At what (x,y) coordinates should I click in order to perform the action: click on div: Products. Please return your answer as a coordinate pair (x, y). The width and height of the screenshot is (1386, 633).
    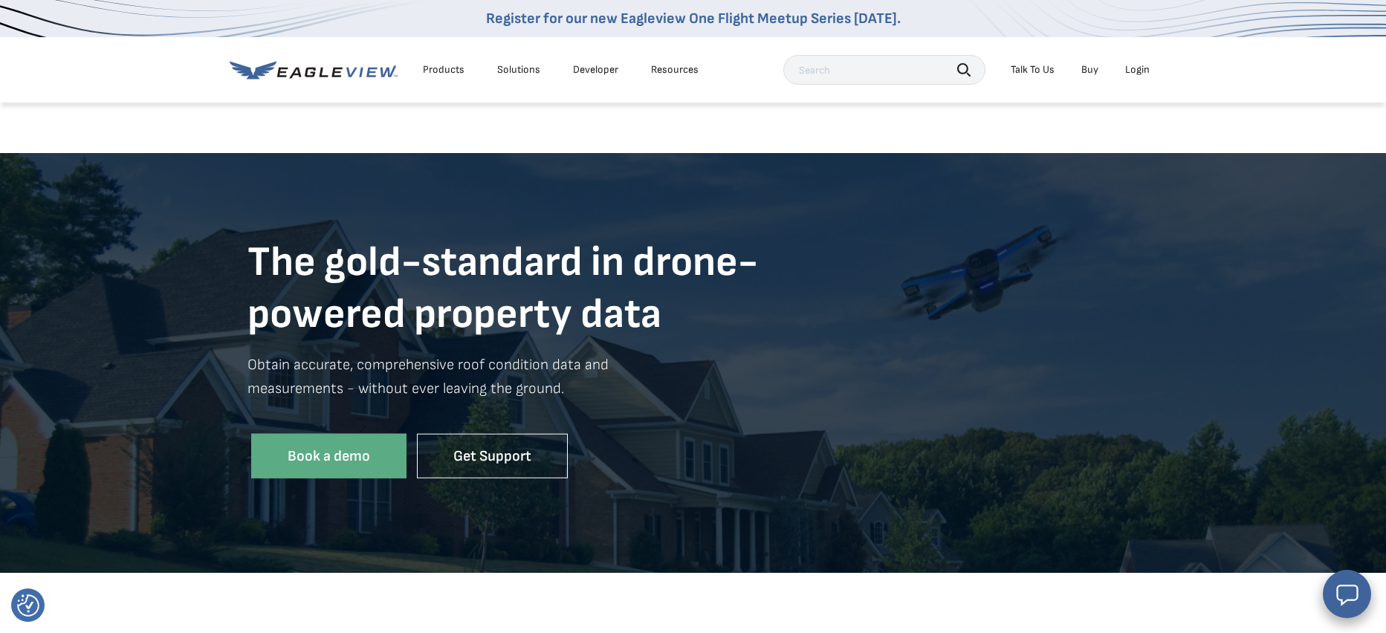
    Looking at the image, I should click on (444, 70).